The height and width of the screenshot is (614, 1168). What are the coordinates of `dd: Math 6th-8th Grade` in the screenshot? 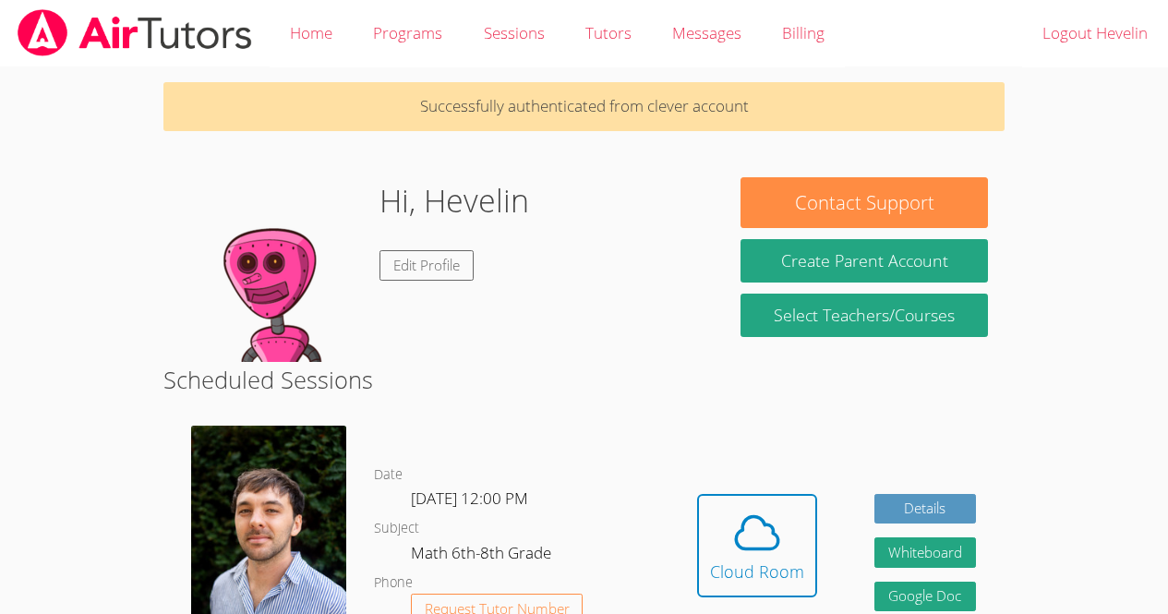 It's located at (483, 556).